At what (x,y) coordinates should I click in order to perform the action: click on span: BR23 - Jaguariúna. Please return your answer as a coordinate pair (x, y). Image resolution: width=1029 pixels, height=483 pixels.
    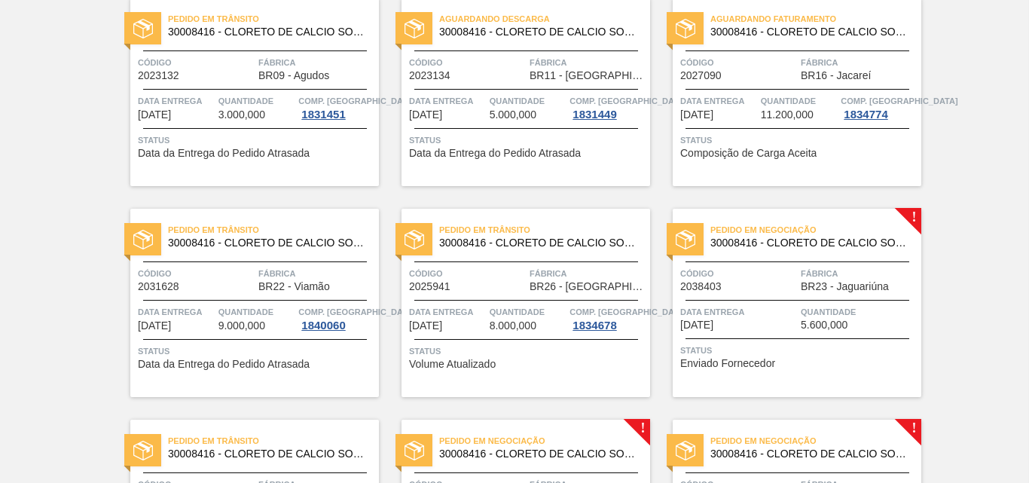
    Looking at the image, I should click on (844, 286).